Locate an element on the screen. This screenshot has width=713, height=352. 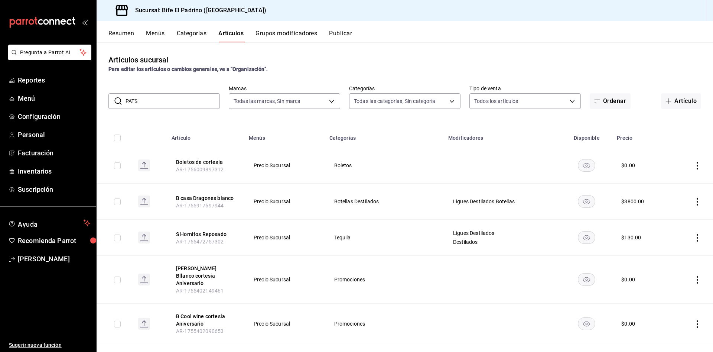
span: Configuración is located at coordinates (54, 116).